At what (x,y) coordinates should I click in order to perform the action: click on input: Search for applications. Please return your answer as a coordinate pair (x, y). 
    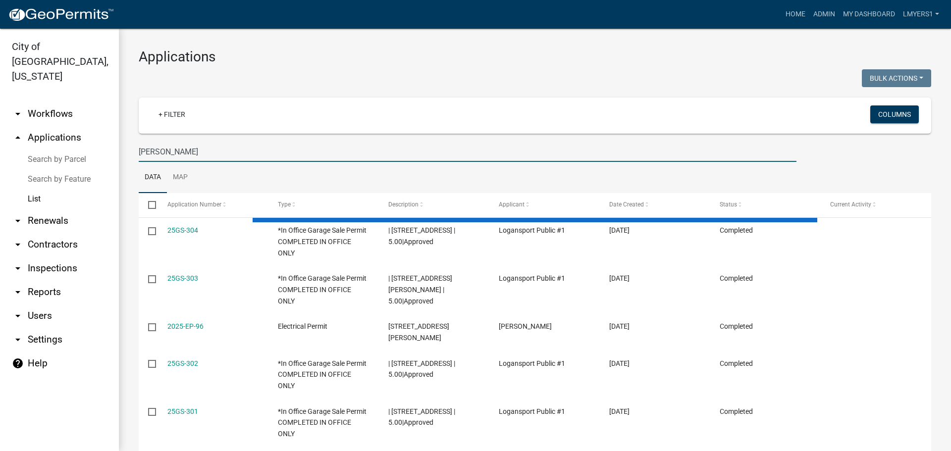
    Looking at the image, I should click on (467, 152).